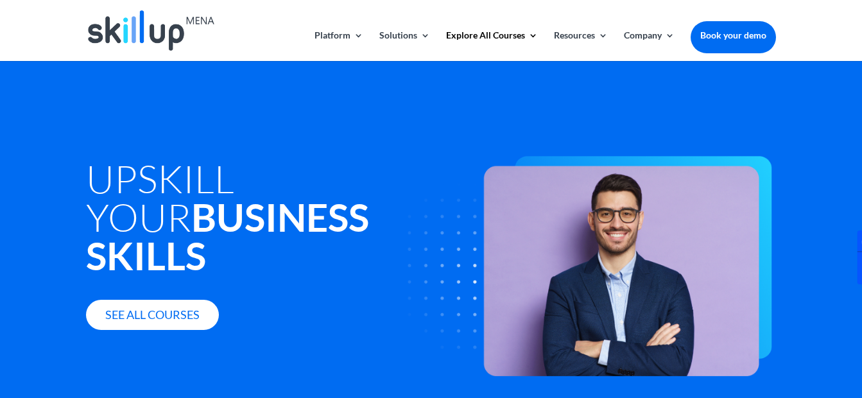 The width and height of the screenshot is (862, 398). Describe the element at coordinates (755, 329) in the screenshot. I see `div: Chat Widget` at that location.